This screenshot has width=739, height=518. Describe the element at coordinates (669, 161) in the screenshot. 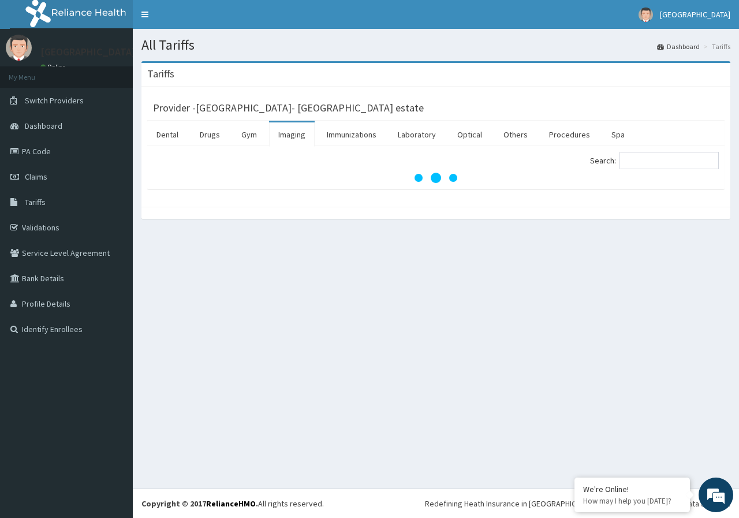

I see `input: Search:` at that location.